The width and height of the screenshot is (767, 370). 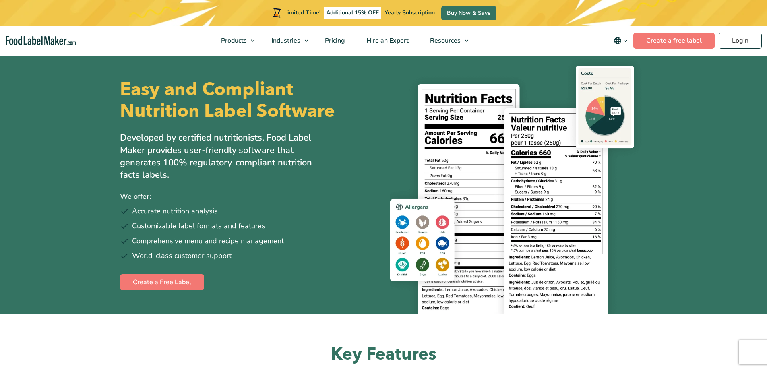 What do you see at coordinates (303, 12) in the screenshot?
I see `span: Limited Time!` at bounding box center [303, 12].